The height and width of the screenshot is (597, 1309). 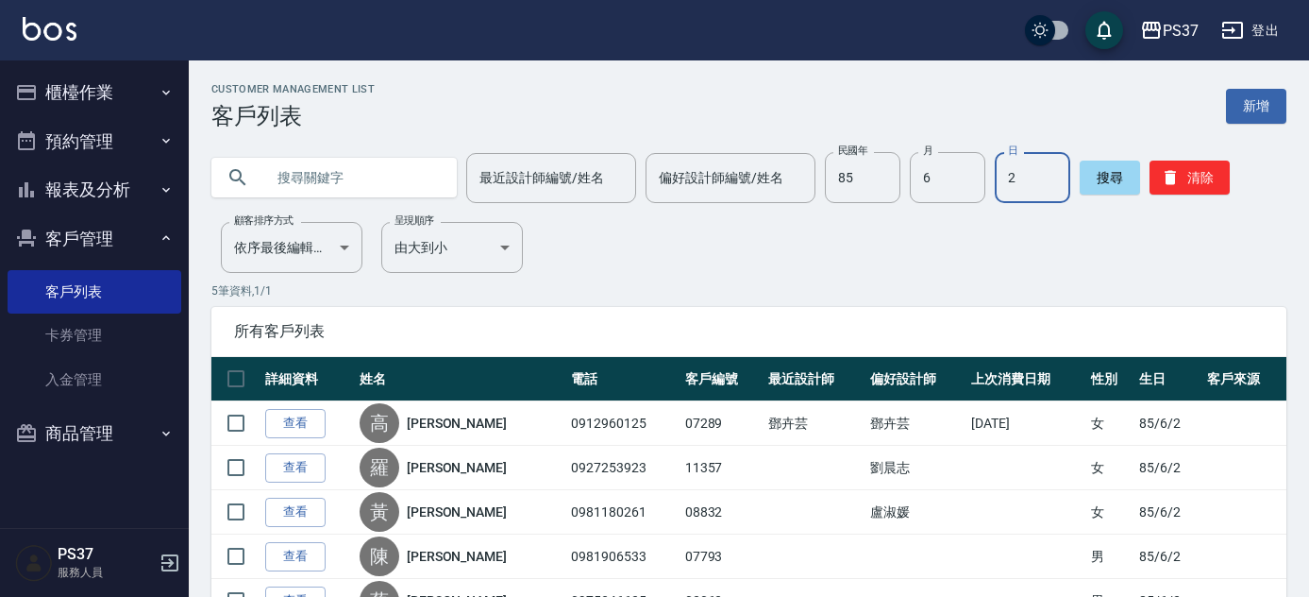 I want to click on td: 07289, so click(x=722, y=423).